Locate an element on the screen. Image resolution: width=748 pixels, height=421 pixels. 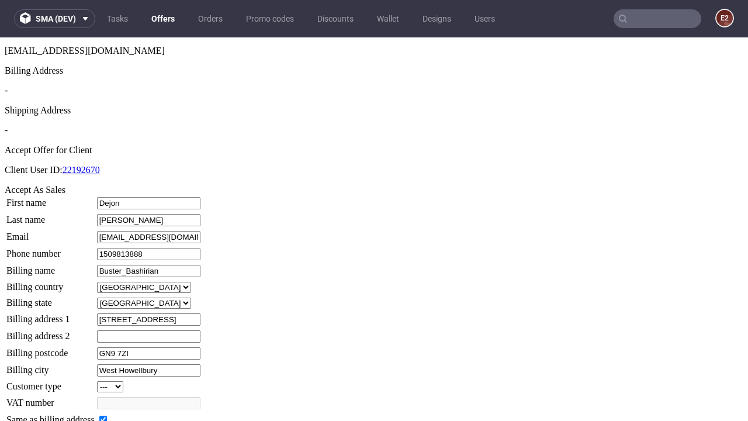
div: Billing Address is located at coordinates (374, 33).